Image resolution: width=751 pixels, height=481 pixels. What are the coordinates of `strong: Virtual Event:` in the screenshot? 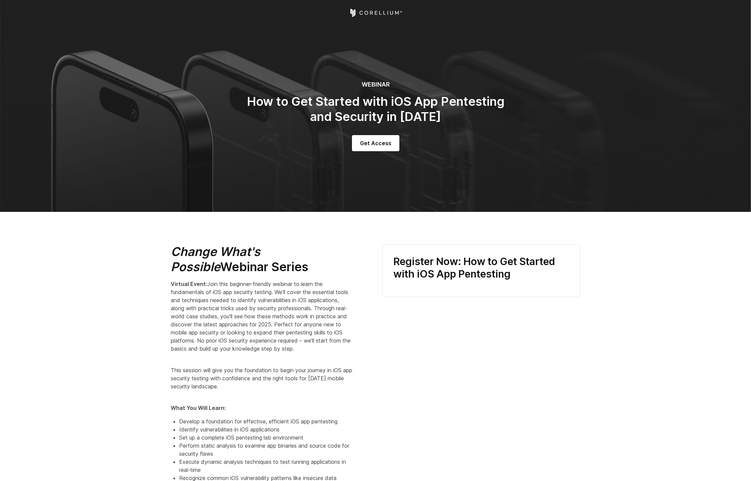 It's located at (189, 284).